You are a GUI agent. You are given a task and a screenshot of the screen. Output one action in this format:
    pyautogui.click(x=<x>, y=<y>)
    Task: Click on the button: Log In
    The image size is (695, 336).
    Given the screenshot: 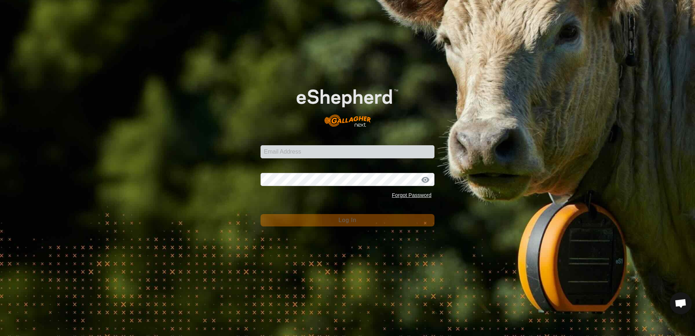 What is the action you would take?
    pyautogui.click(x=347, y=220)
    